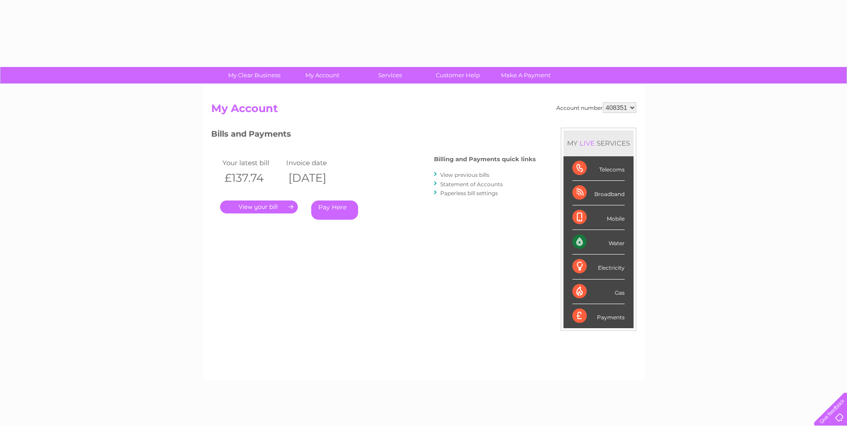  What do you see at coordinates (598, 292) in the screenshot?
I see `div: Gas` at bounding box center [598, 292].